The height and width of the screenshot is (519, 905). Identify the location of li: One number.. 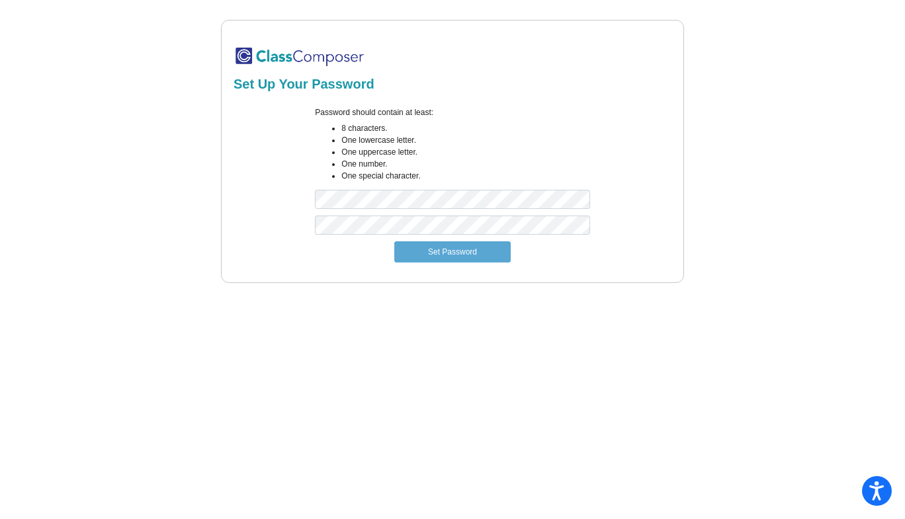
(465, 164).